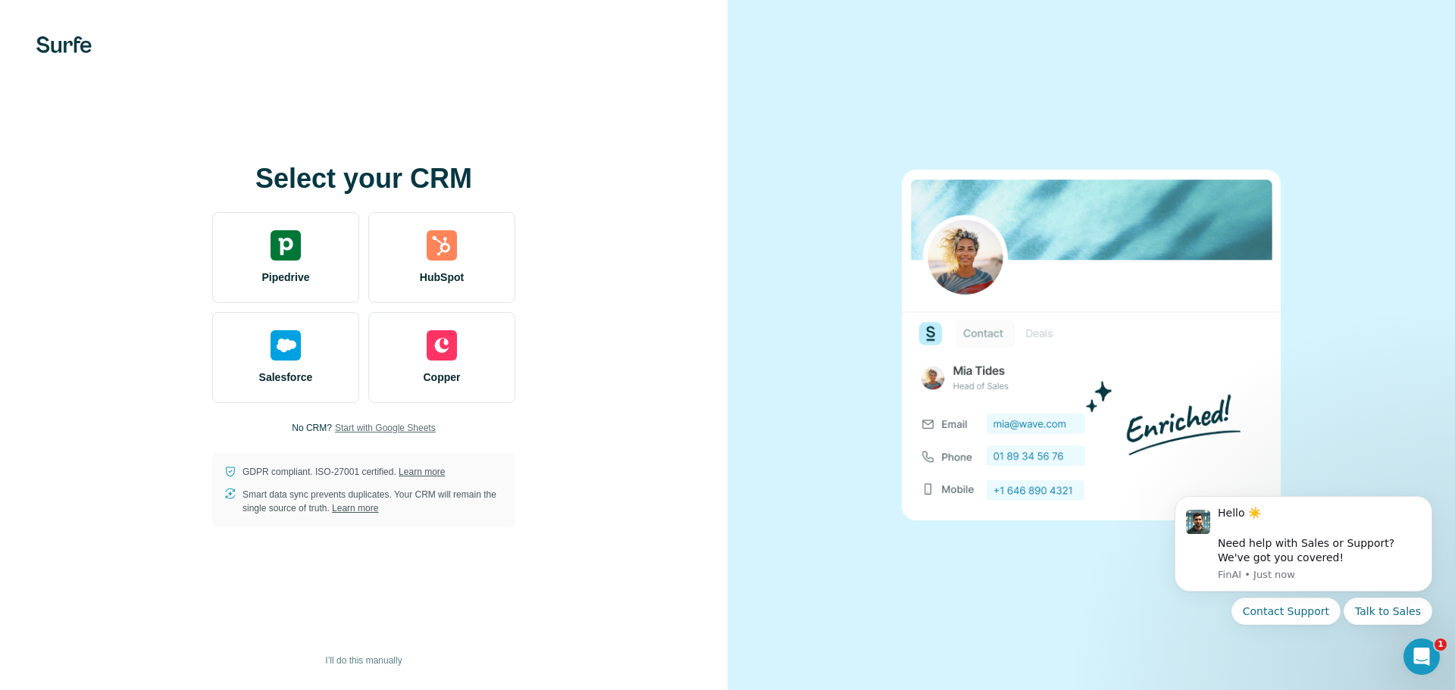 Image resolution: width=1455 pixels, height=690 pixels. Describe the element at coordinates (343, 472) in the screenshot. I see `p: GDPR compliant. ISO-27001 certified.` at that location.